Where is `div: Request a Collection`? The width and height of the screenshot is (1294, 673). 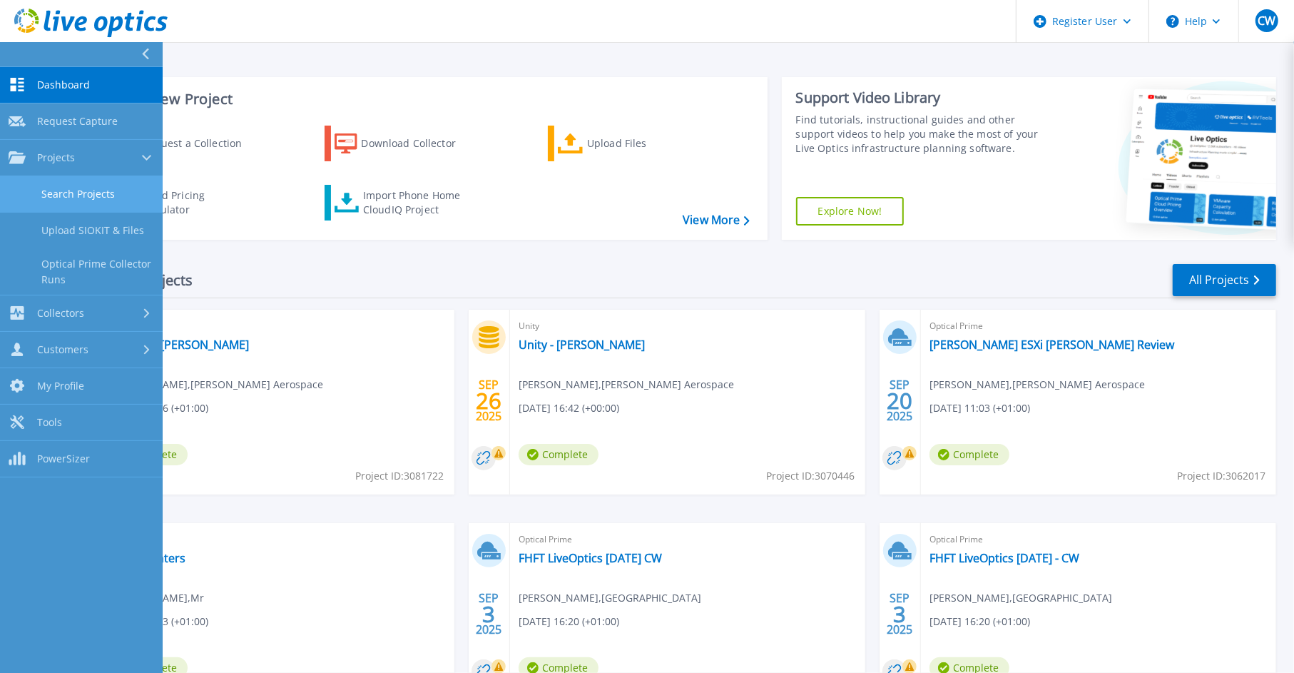 div: Request a Collection is located at coordinates (199, 143).